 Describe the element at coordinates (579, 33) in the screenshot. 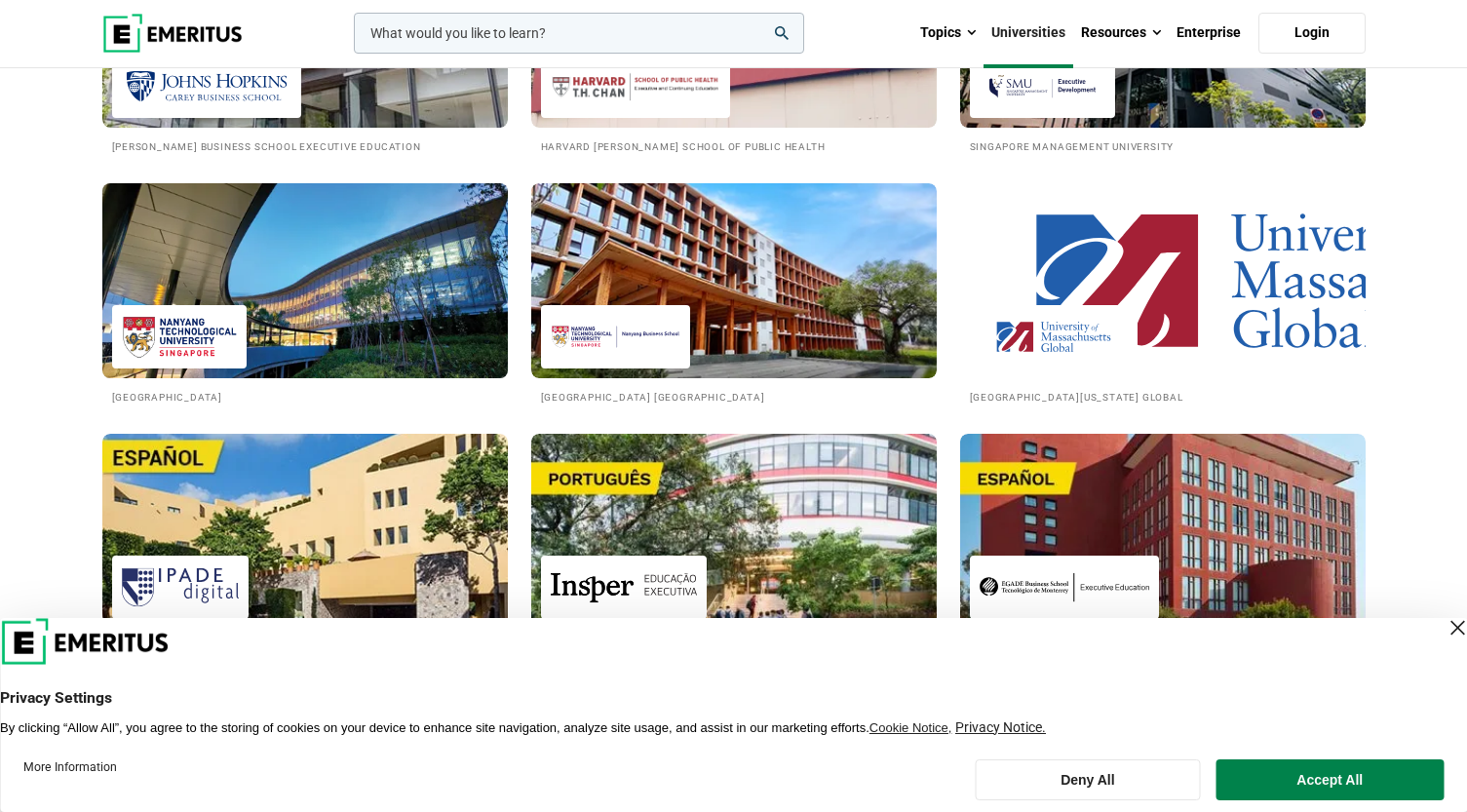

I see `input: woocommerce-product-search-field-0` at that location.